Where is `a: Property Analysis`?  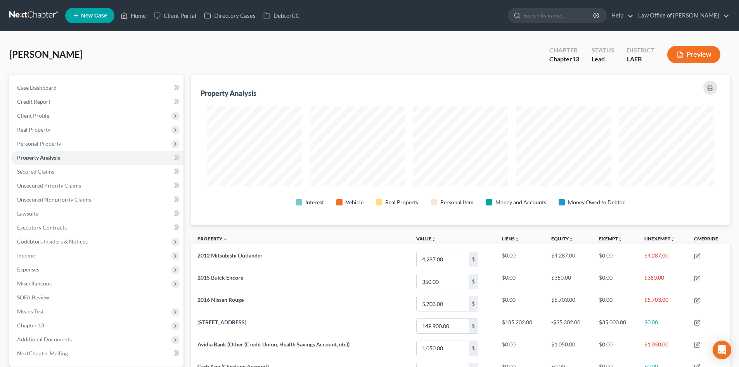 a: Property Analysis is located at coordinates (97, 158).